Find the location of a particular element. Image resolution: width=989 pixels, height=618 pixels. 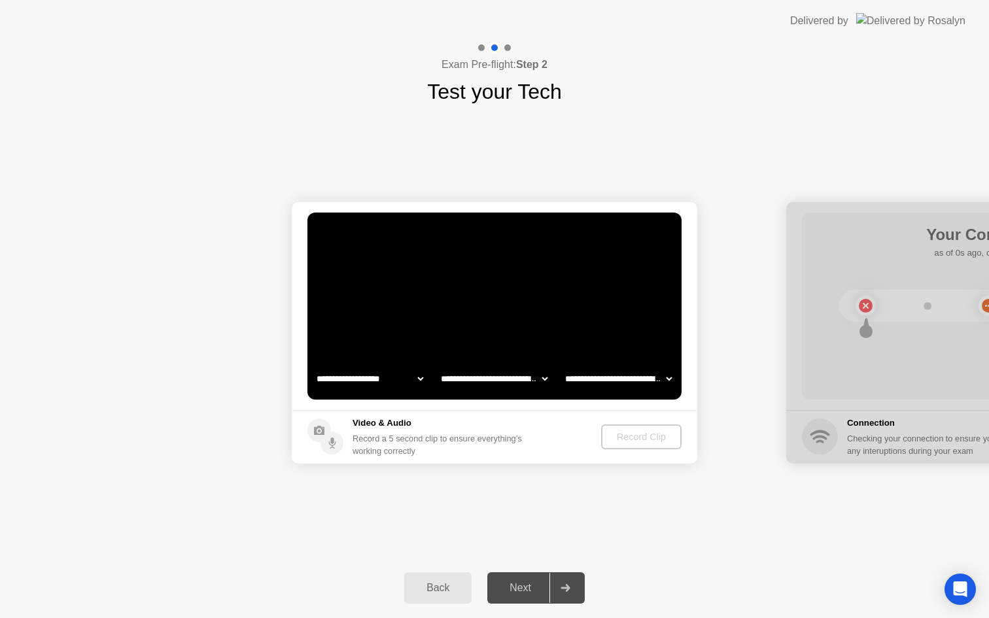

div: Next is located at coordinates (520, 588).